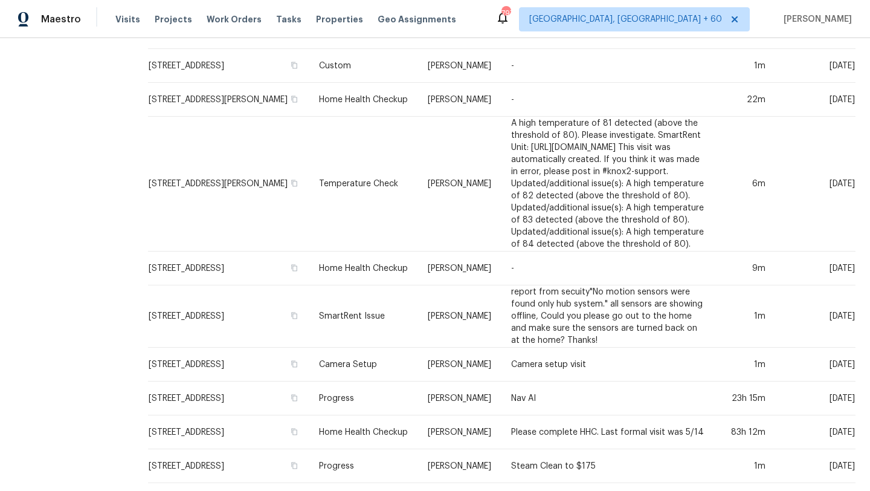 The image size is (870, 491). What do you see at coordinates (364, 184) in the screenshot?
I see `td: Temperature Check` at bounding box center [364, 184].